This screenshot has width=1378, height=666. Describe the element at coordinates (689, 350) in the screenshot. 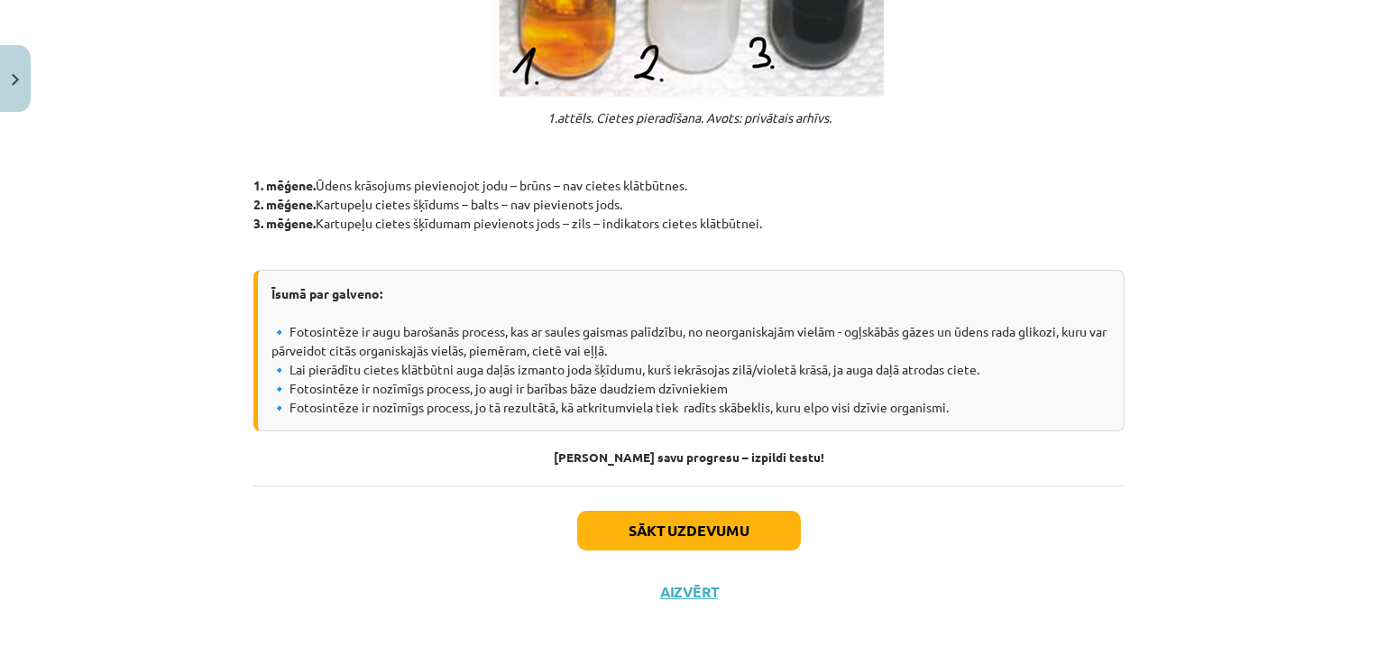

I see `div: 🔹 Fotosintēze ir augu barošanās process, kas ar saules gaismas palīdzību, no neorganiskajām vielā...` at that location.